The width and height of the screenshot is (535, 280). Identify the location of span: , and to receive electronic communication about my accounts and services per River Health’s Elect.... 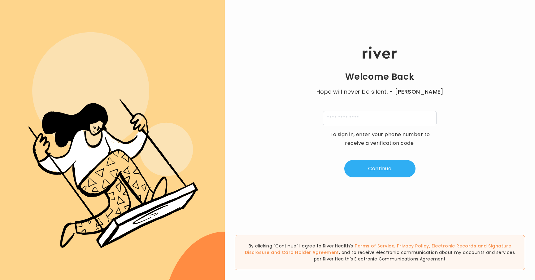
(415, 255).